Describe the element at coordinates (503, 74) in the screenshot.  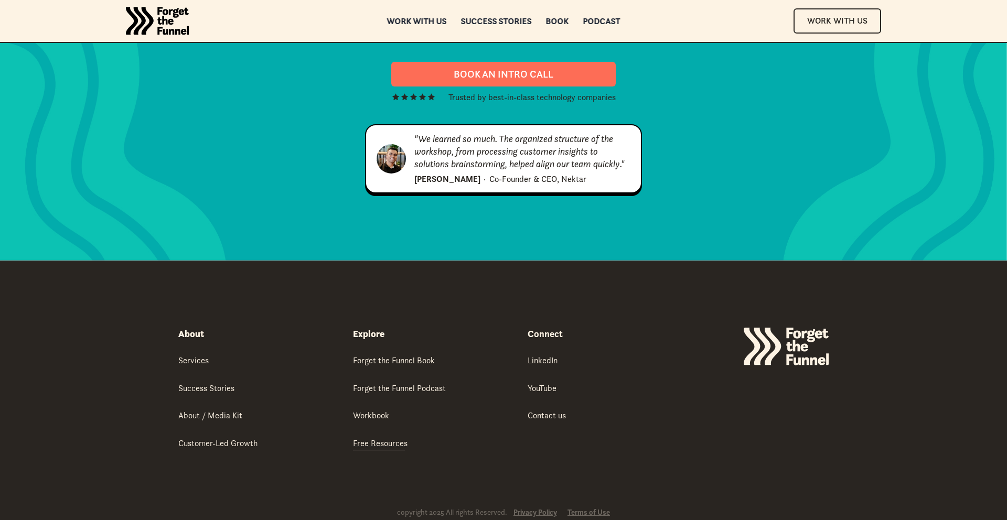
I see `a: Book an intro call` at that location.